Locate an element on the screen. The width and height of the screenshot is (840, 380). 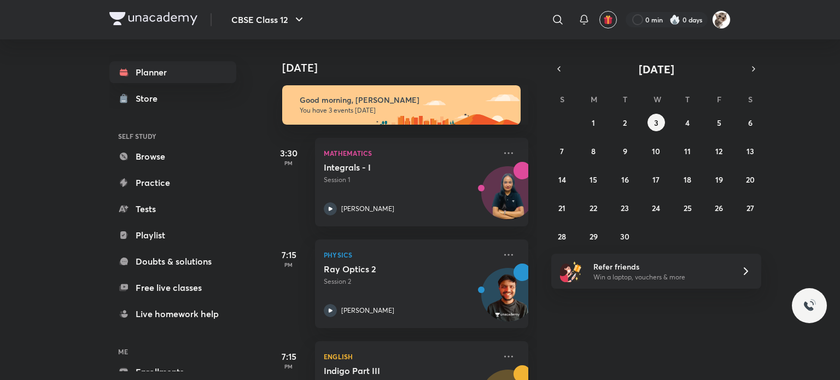
button: September 26, 2025 is located at coordinates (719, 208).